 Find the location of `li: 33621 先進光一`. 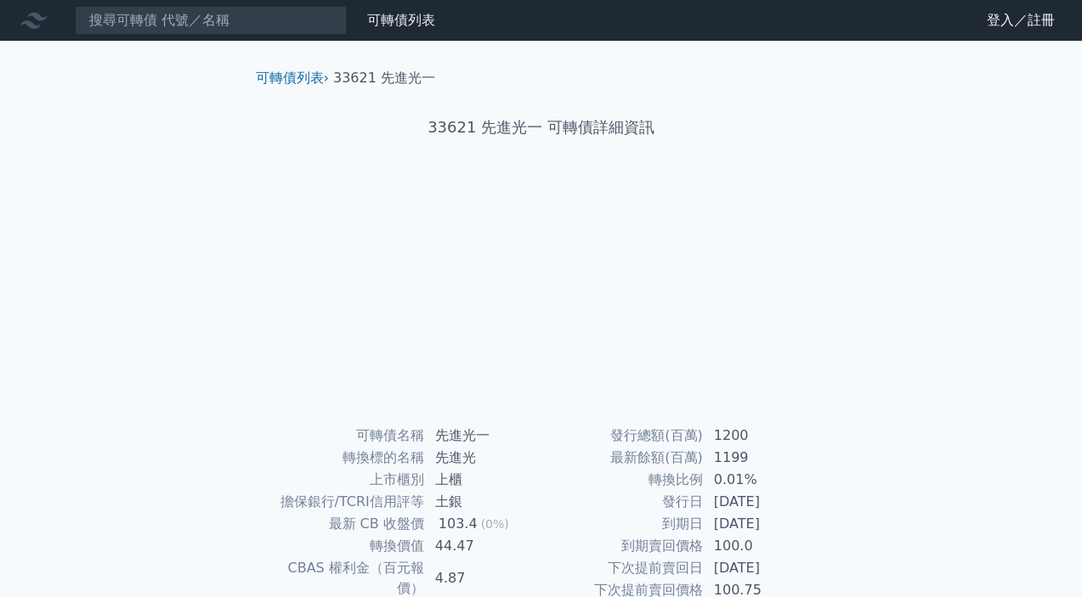

li: 33621 先進光一 is located at coordinates (384, 78).